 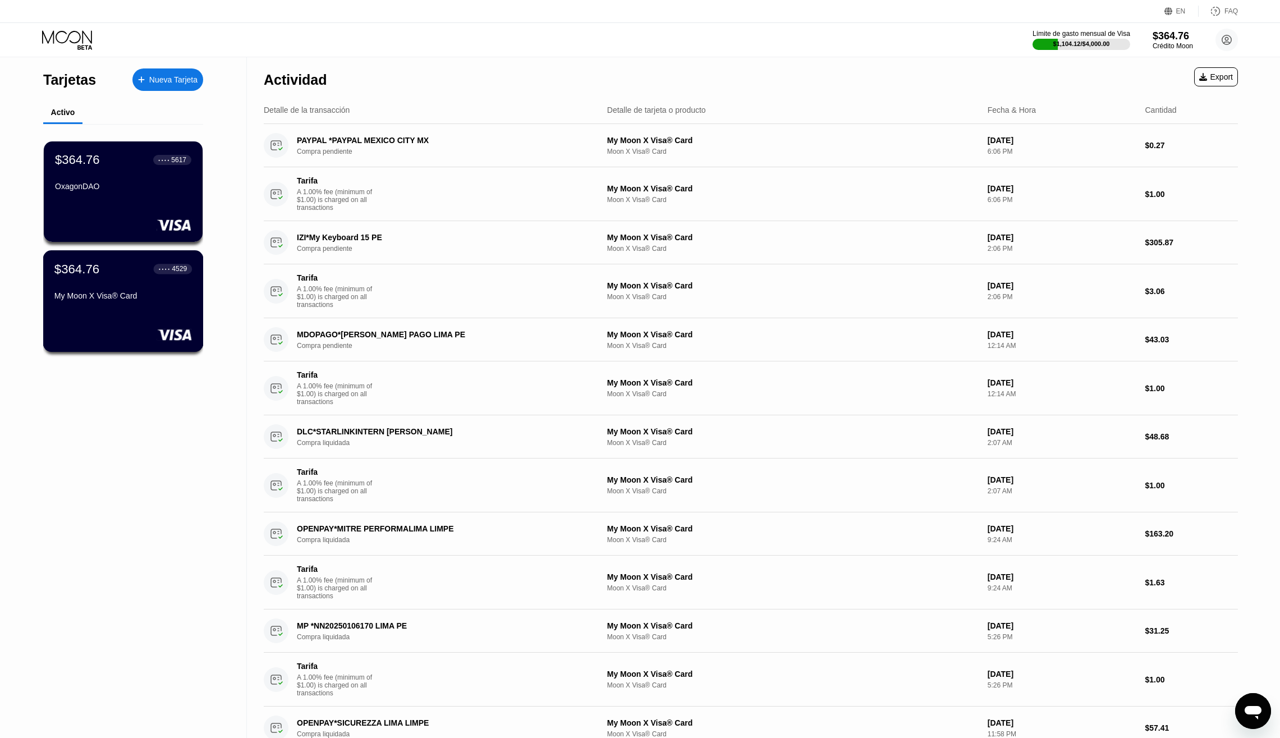 I want to click on div: OPENPAY*SICUREZZA LIMA LIMPE, so click(x=437, y=723).